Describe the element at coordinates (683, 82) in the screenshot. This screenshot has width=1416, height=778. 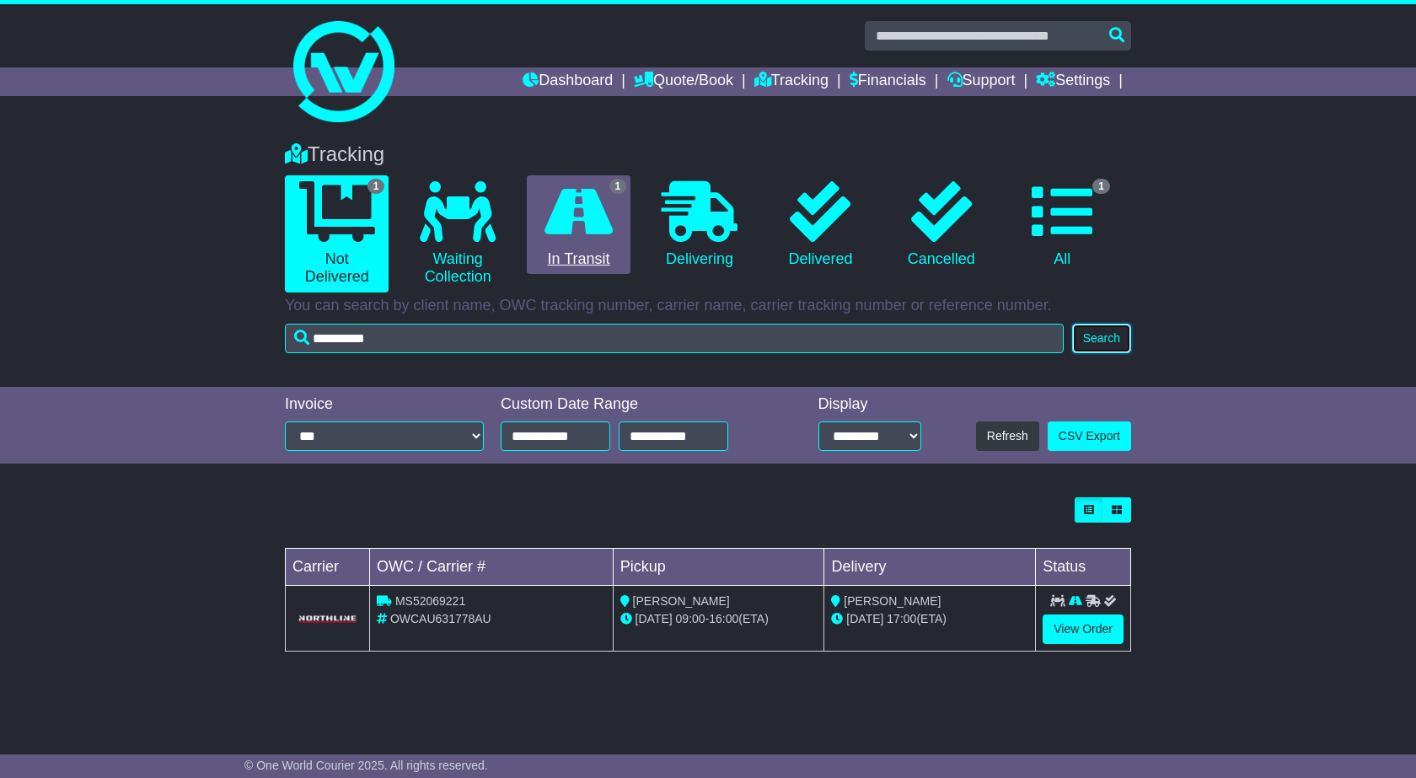
I see `a: Quote/Book` at that location.